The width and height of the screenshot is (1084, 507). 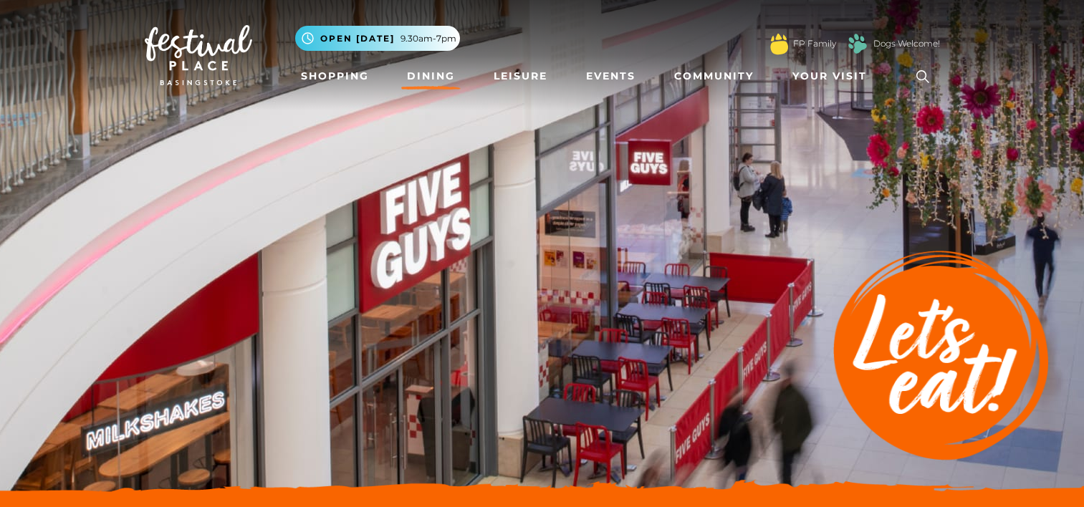 I want to click on a: Dining, so click(x=430, y=76).